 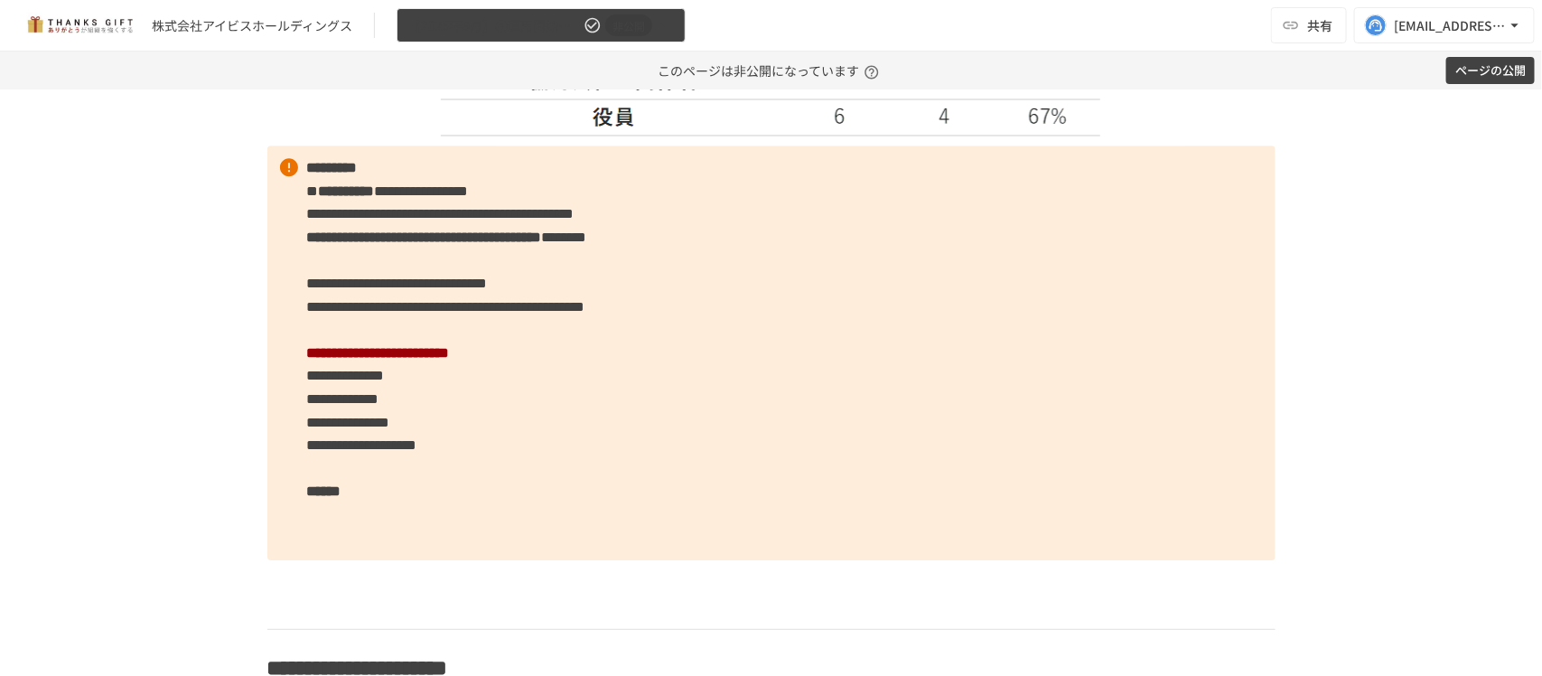 I want to click on span: 共有, so click(x=1320, y=25).